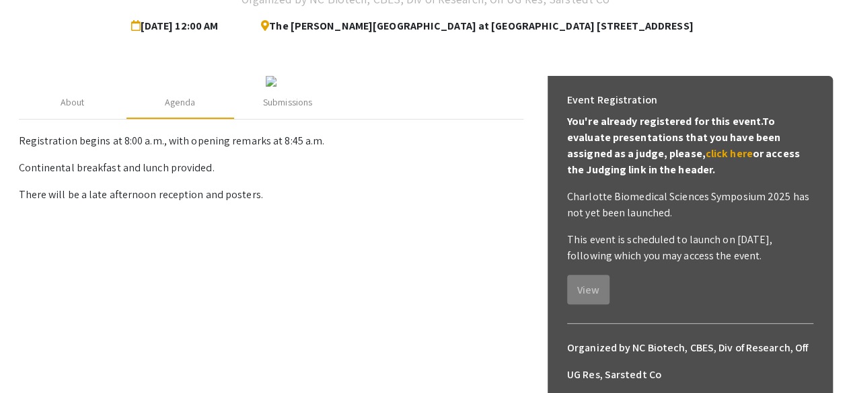 The image size is (851, 393). What do you see at coordinates (180, 102) in the screenshot?
I see `div: Agenda` at bounding box center [180, 102].